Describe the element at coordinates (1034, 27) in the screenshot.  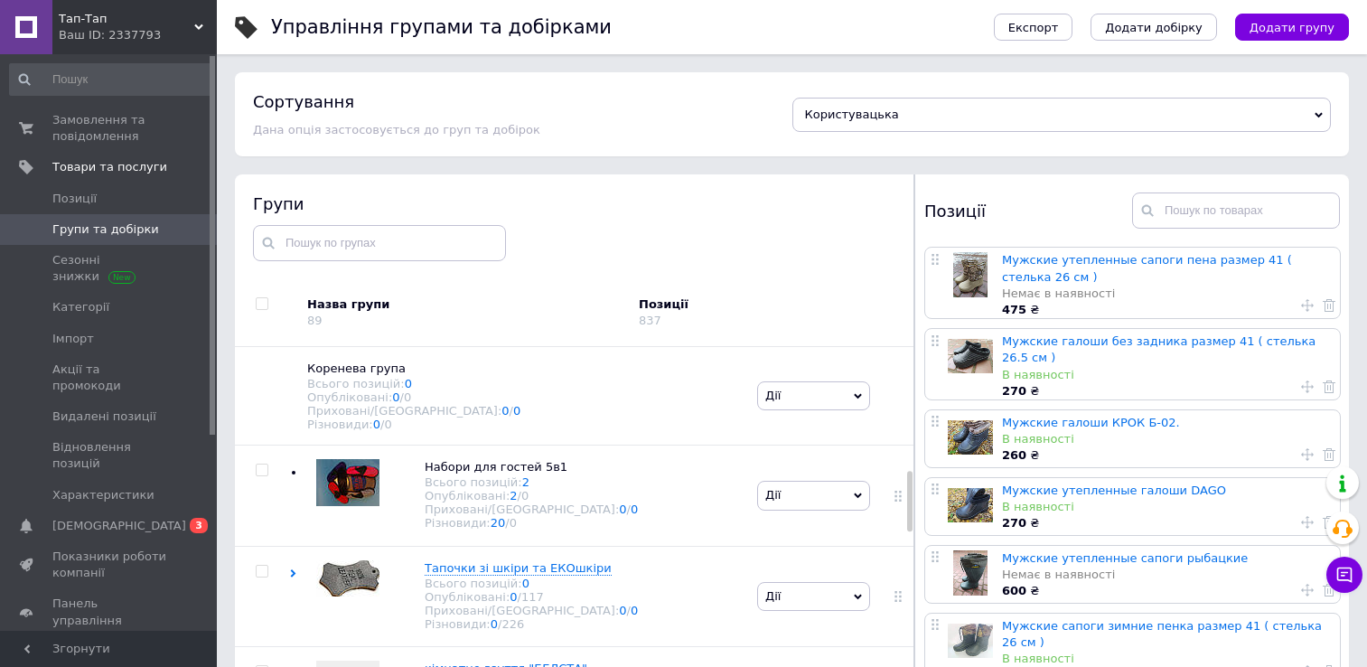
I see `span: Експорт` at that location.